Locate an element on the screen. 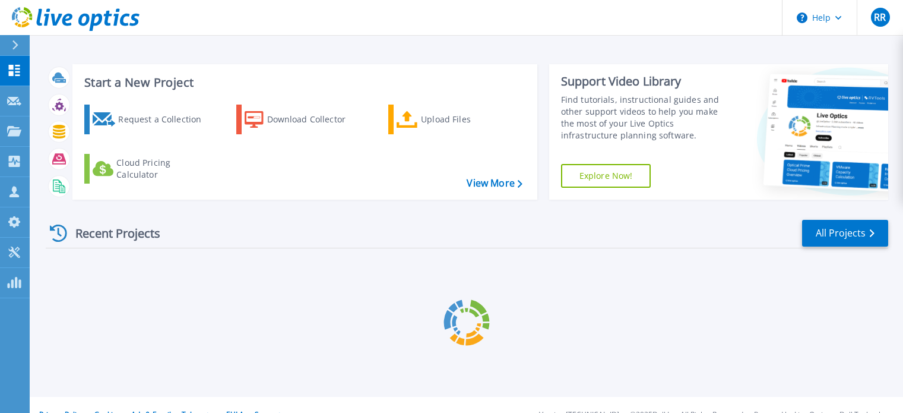 This screenshot has height=413, width=903. div: Request a Collection is located at coordinates (166, 119).